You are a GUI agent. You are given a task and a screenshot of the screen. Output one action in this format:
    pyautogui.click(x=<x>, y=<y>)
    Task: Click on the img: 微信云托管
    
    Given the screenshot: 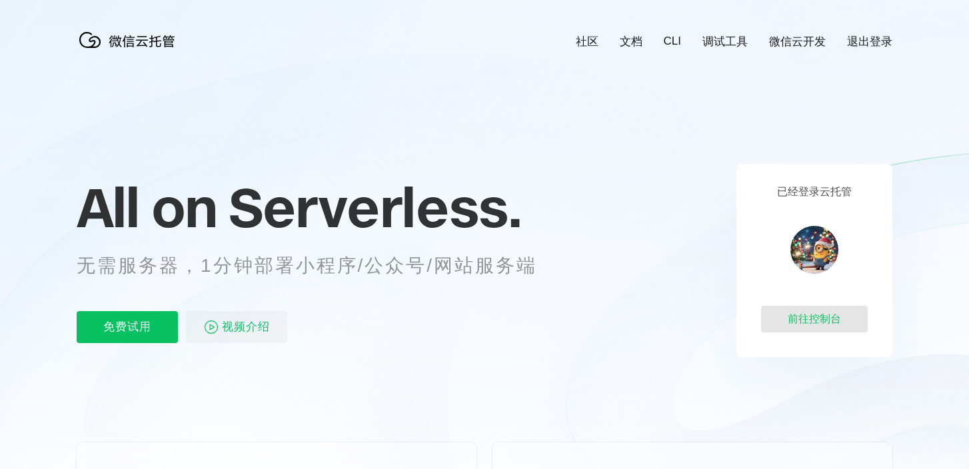 What is the action you would take?
    pyautogui.click(x=130, y=40)
    